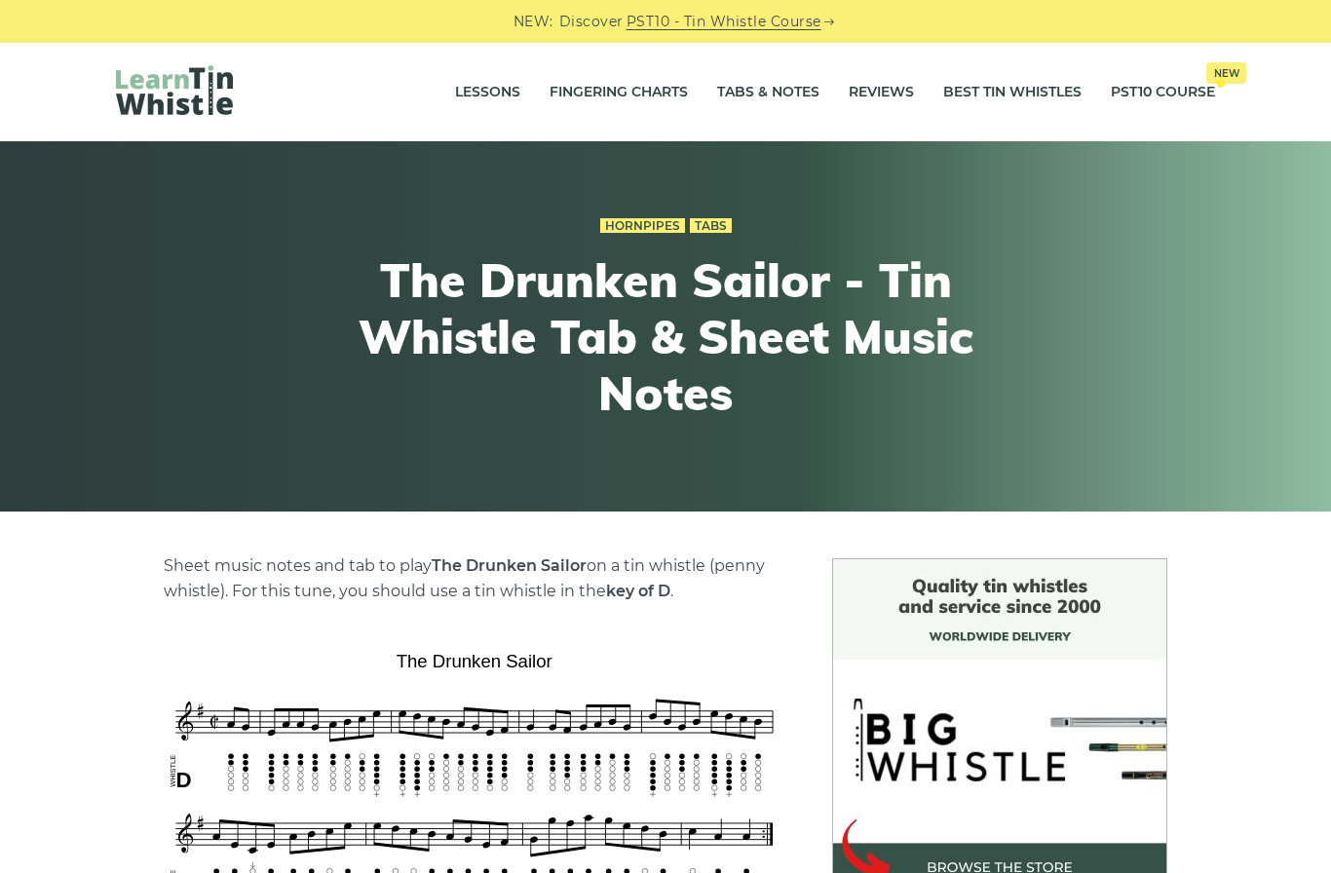 The image size is (1331, 873). I want to click on a: Reviews, so click(881, 93).